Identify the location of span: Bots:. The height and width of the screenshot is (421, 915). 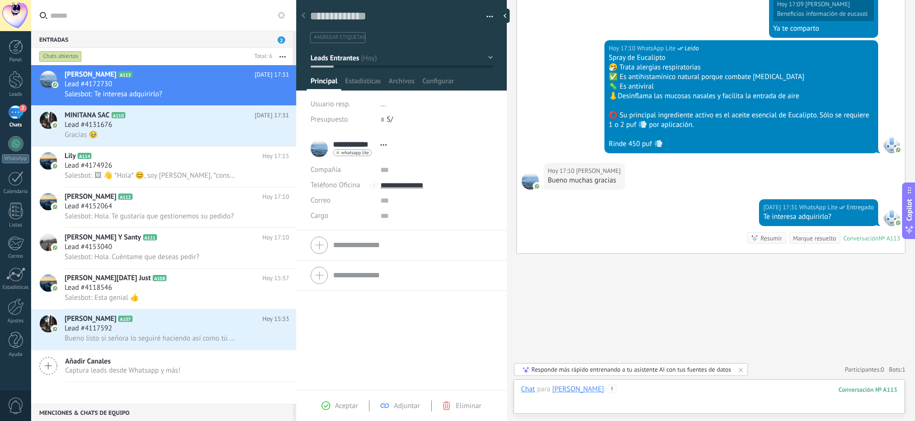
(897, 369).